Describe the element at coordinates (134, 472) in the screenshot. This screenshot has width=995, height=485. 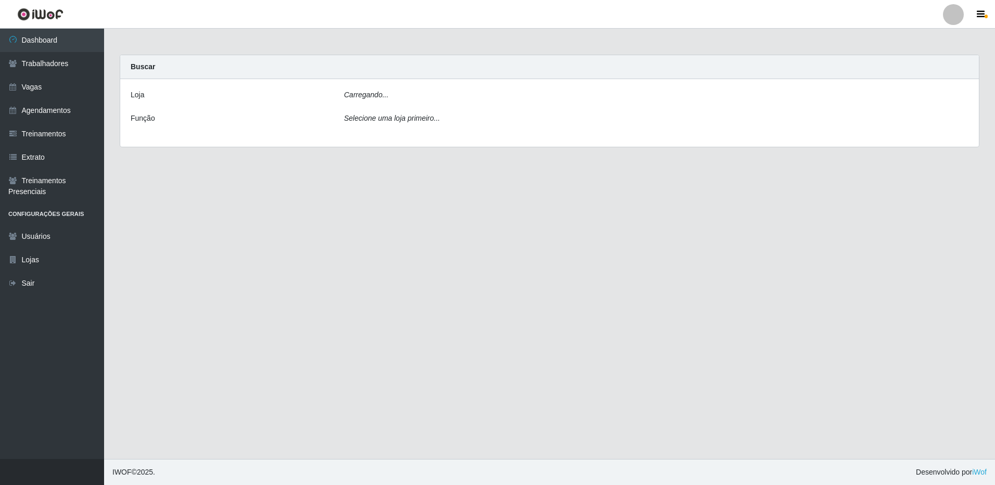
I see `span: © 2025 .` at that location.